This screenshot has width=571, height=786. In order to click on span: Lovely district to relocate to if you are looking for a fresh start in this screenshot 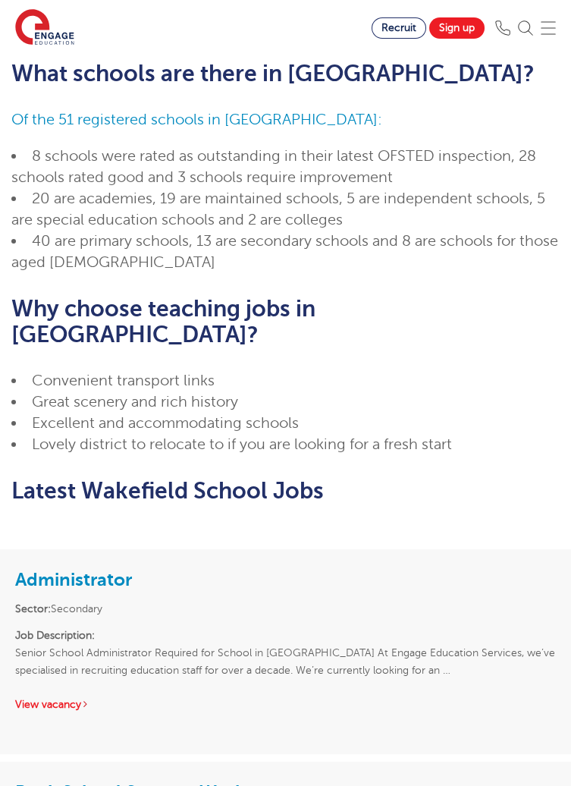, I will do `click(242, 444)`.